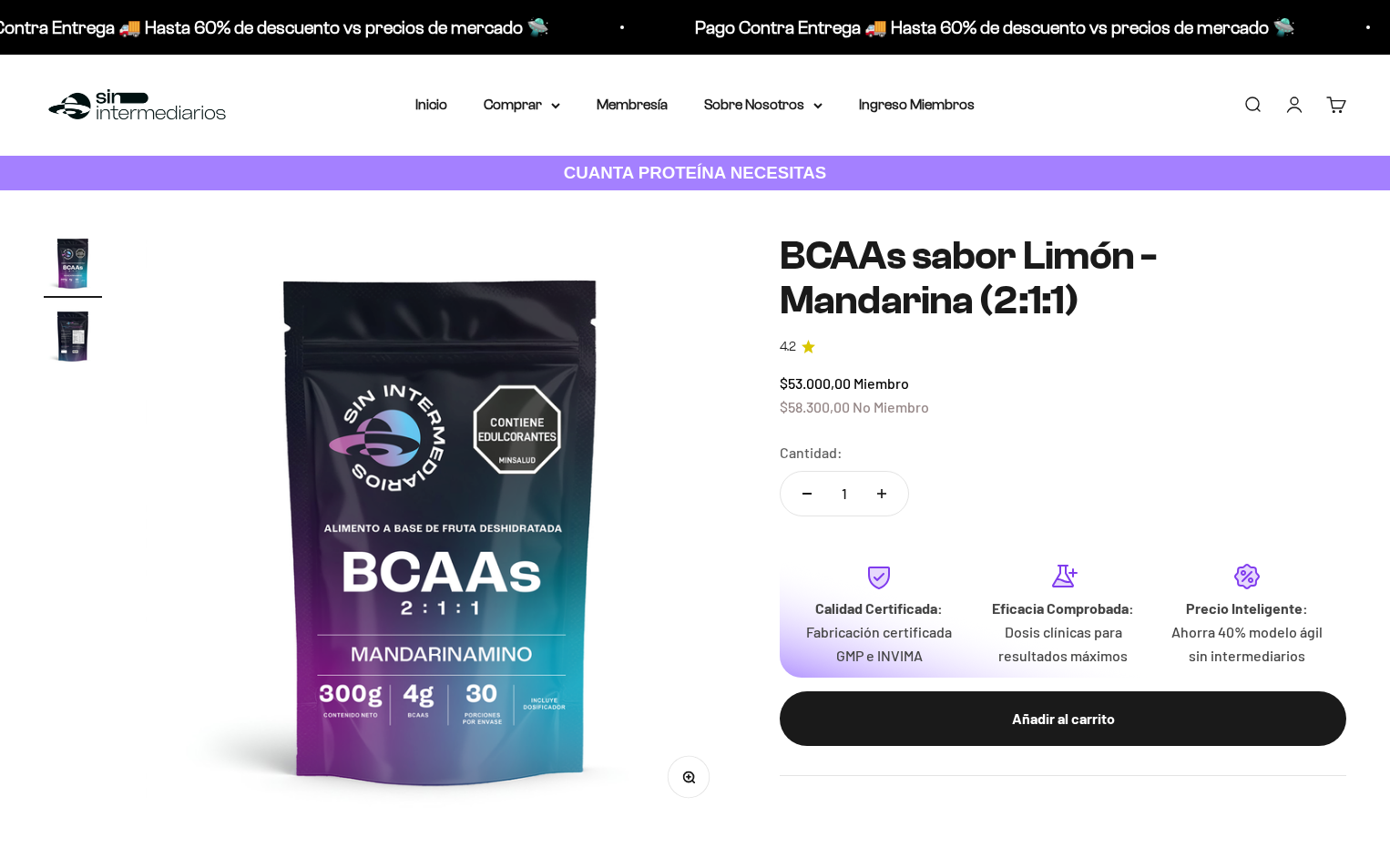 This screenshot has width=1390, height=868. What do you see at coordinates (917, 104) in the screenshot?
I see `a: Ingreso Miembros` at bounding box center [917, 104].